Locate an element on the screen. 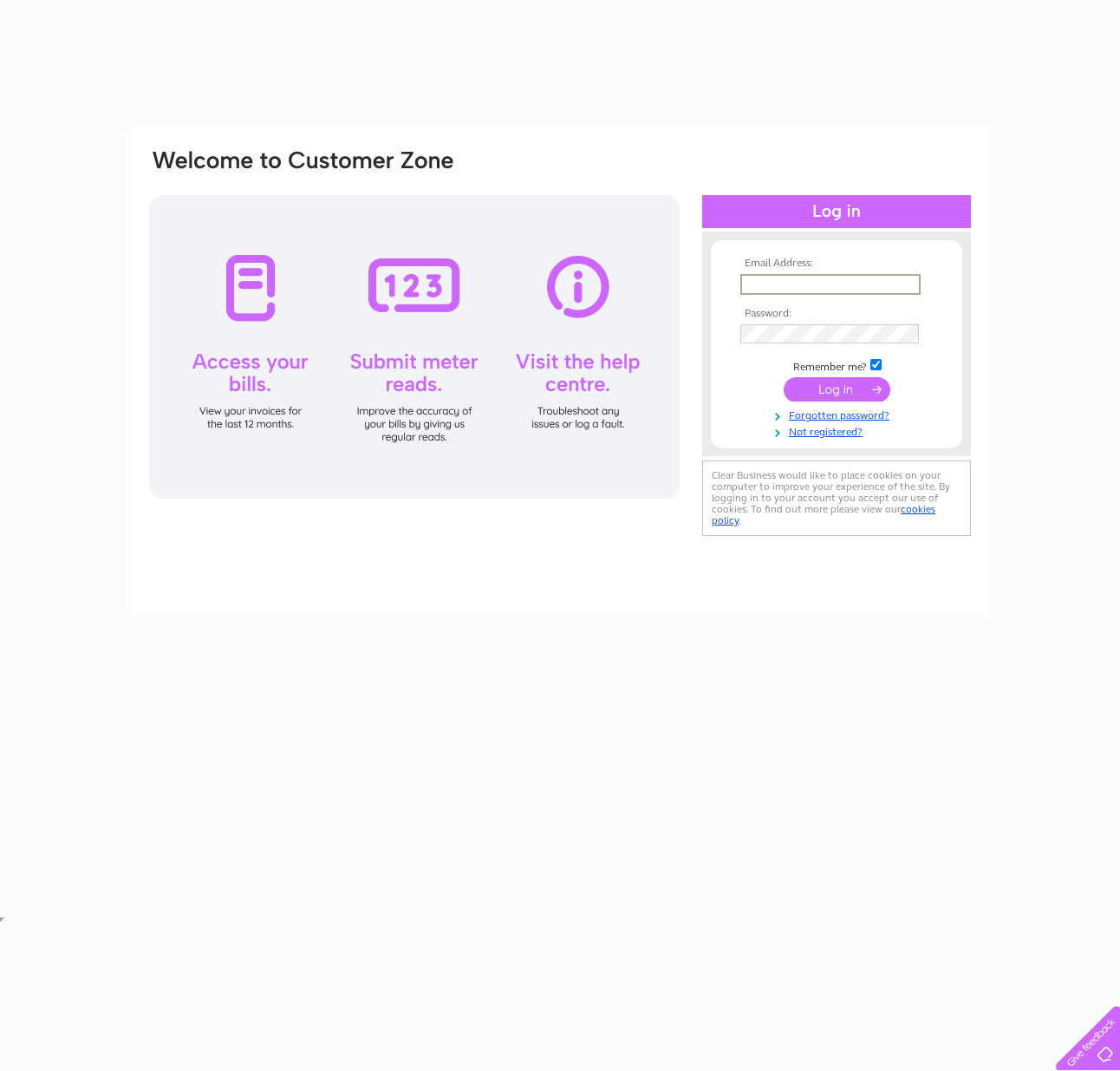  th: Password: is located at coordinates (837, 314).